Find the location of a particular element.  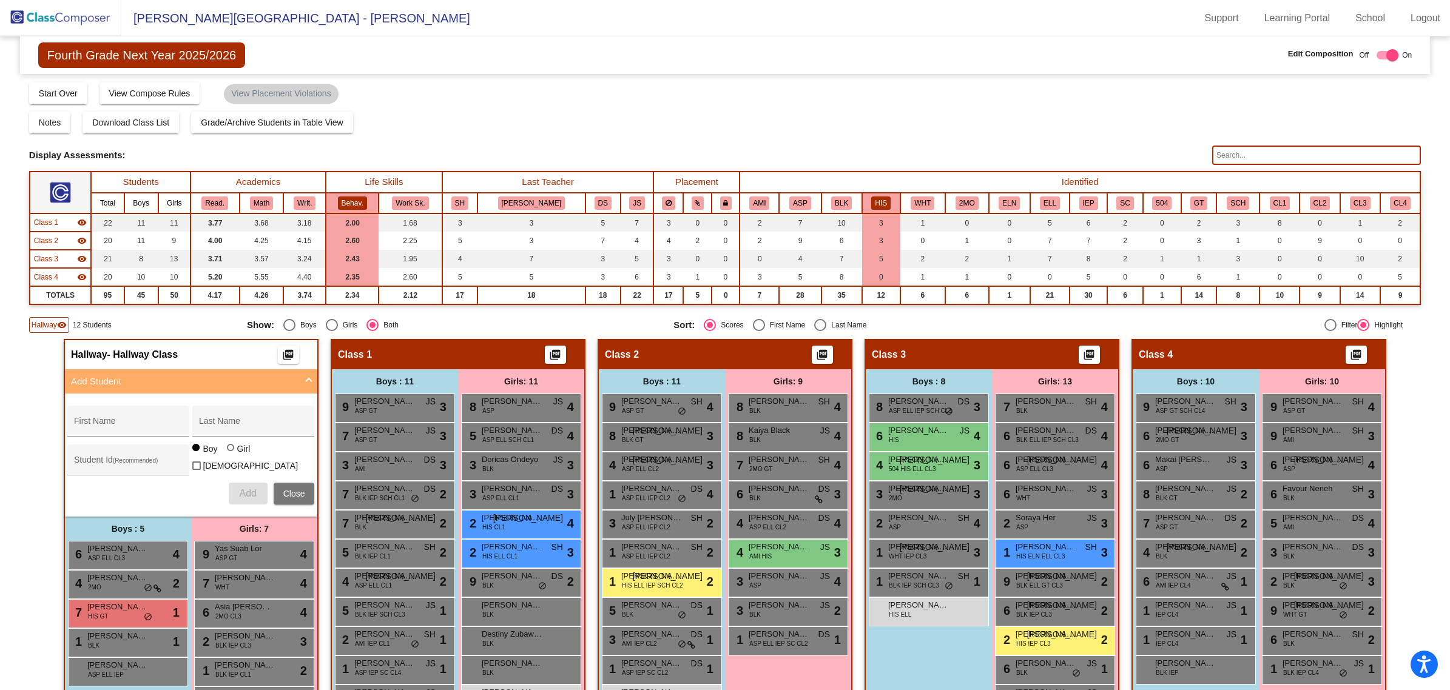

span: 12 Students is located at coordinates (92, 325).